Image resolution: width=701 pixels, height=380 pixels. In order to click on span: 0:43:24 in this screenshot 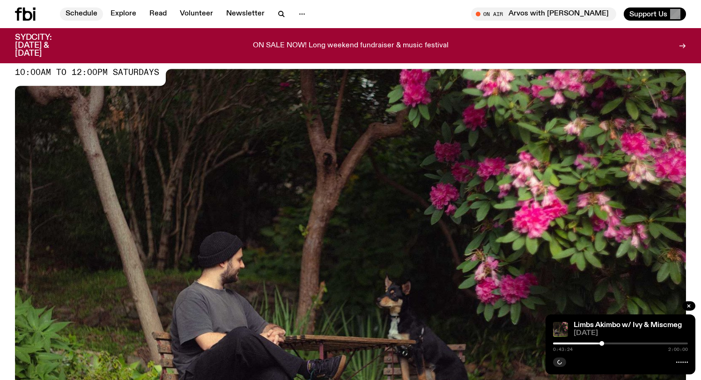, I will do `click(563, 349)`.